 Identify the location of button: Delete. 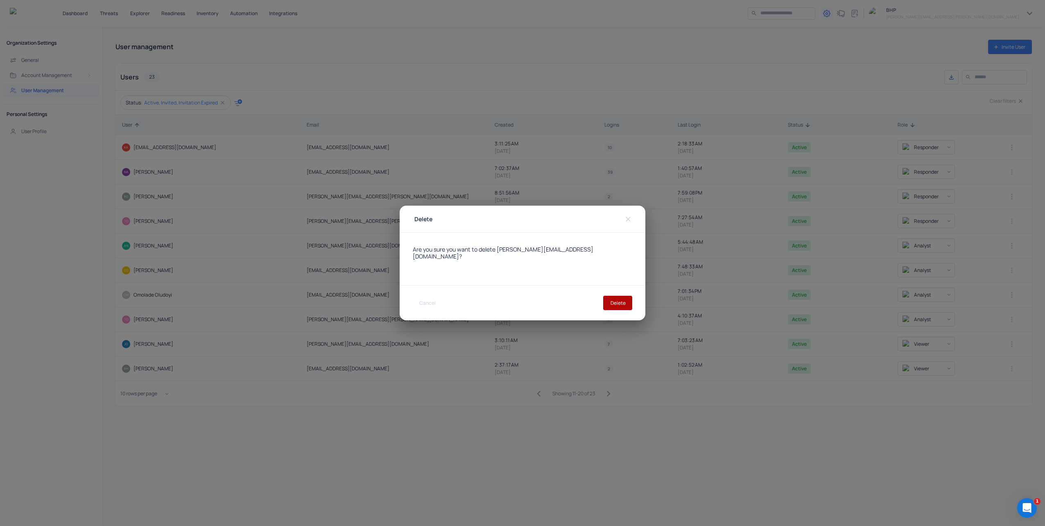
(617, 303).